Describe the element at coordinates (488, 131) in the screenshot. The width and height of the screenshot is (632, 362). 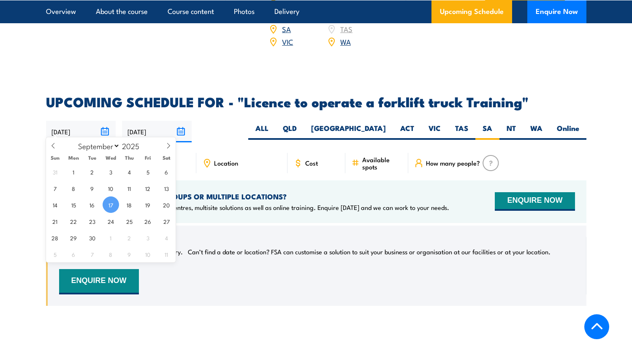
I see `label: SA` at that location.